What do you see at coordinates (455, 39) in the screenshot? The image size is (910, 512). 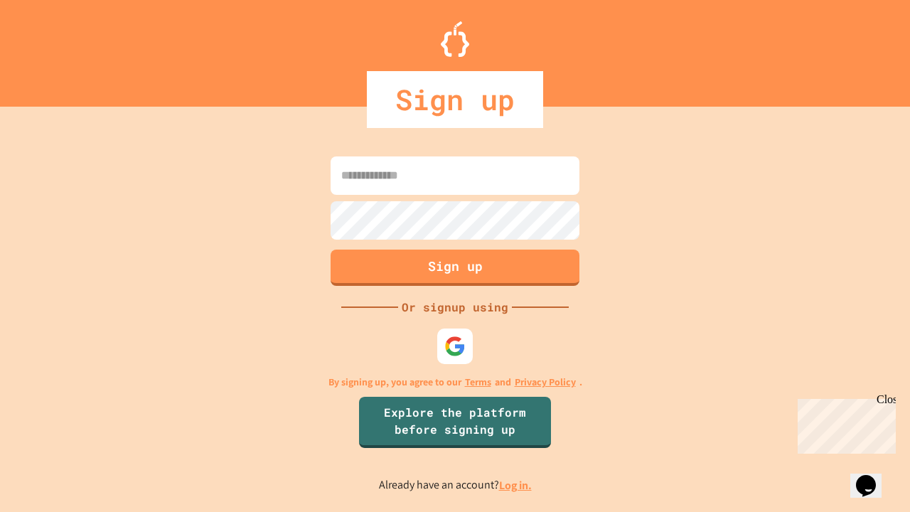 I see `img: Logo.svg` at bounding box center [455, 39].